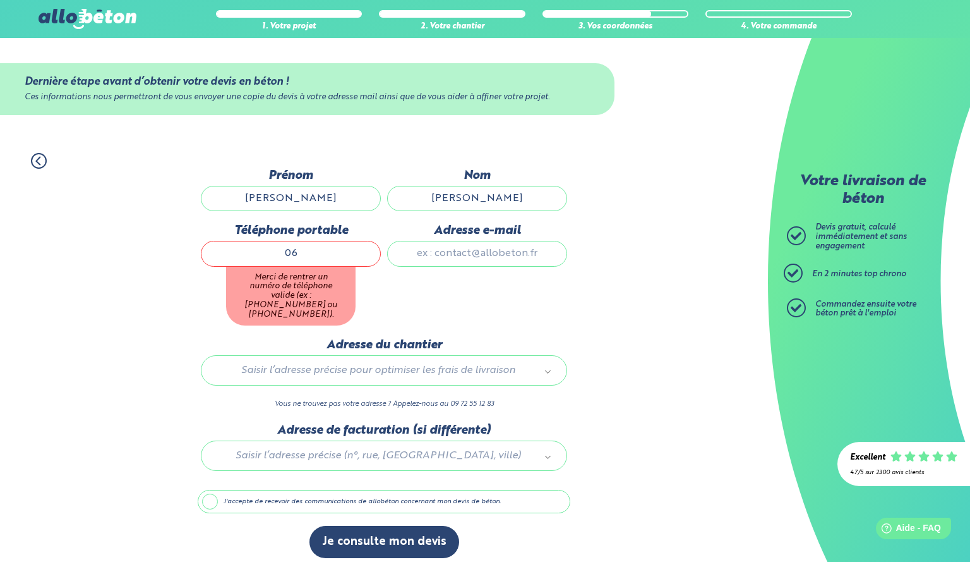 The width and height of the screenshot is (970, 562). Describe the element at coordinates (477, 176) in the screenshot. I see `label: Nom` at that location.